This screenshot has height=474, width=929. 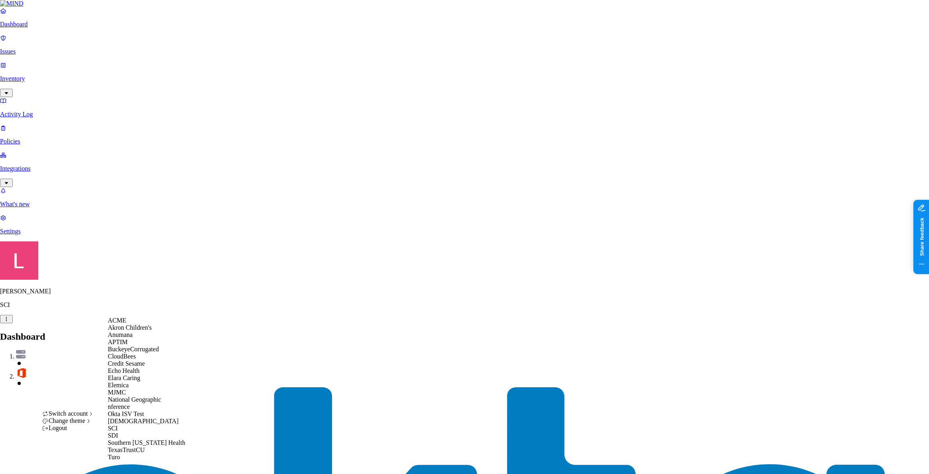 I want to click on span: ACME, so click(x=117, y=320).